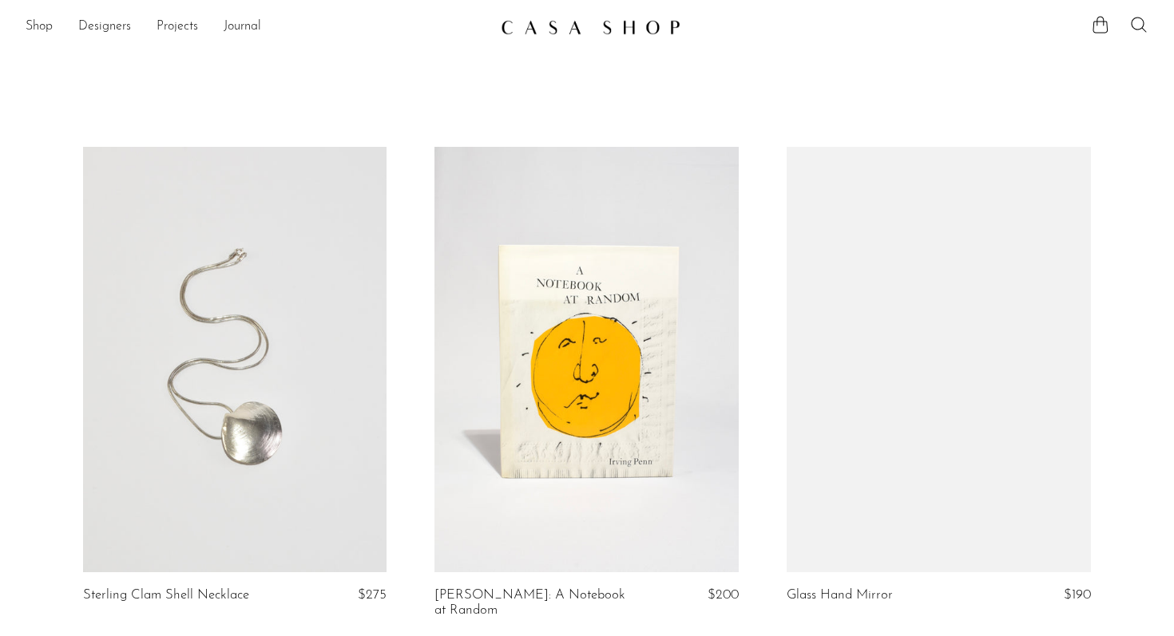  Describe the element at coordinates (839, 596) in the screenshot. I see `a: Glass Hand Mirror` at that location.